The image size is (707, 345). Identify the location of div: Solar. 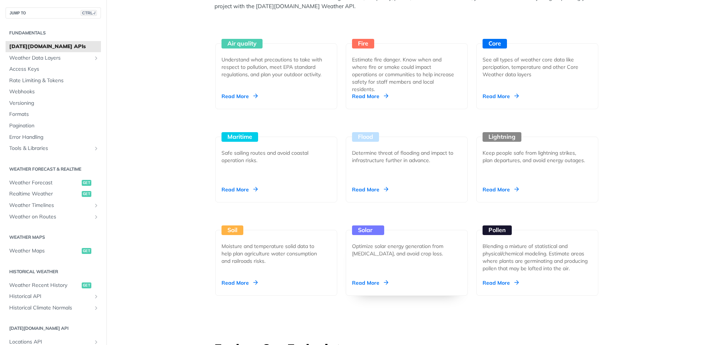
(368, 230).